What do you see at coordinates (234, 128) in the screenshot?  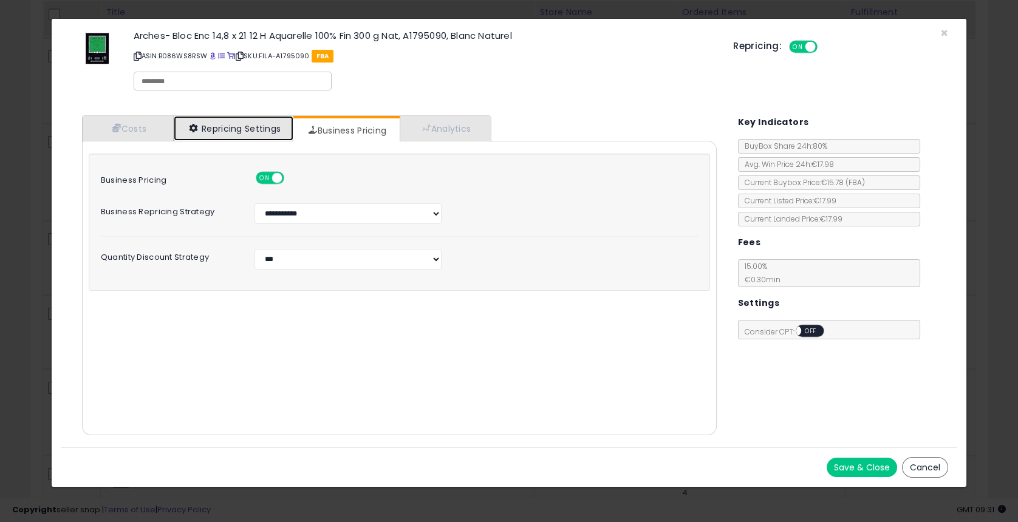 I see `a: Repricing Settings` at bounding box center [234, 128].